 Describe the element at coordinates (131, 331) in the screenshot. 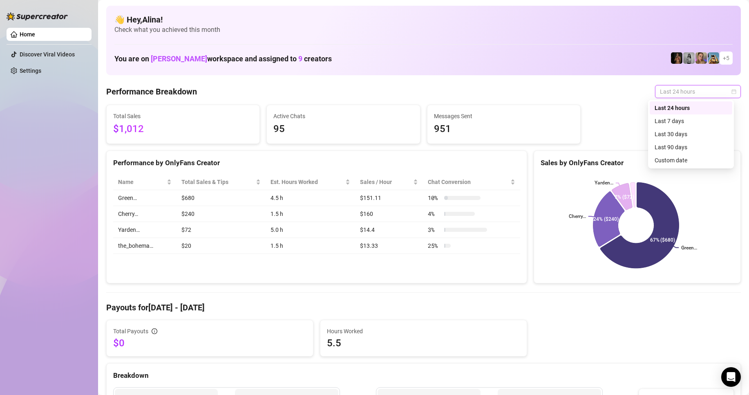

I see `span: Total Payouts` at that location.